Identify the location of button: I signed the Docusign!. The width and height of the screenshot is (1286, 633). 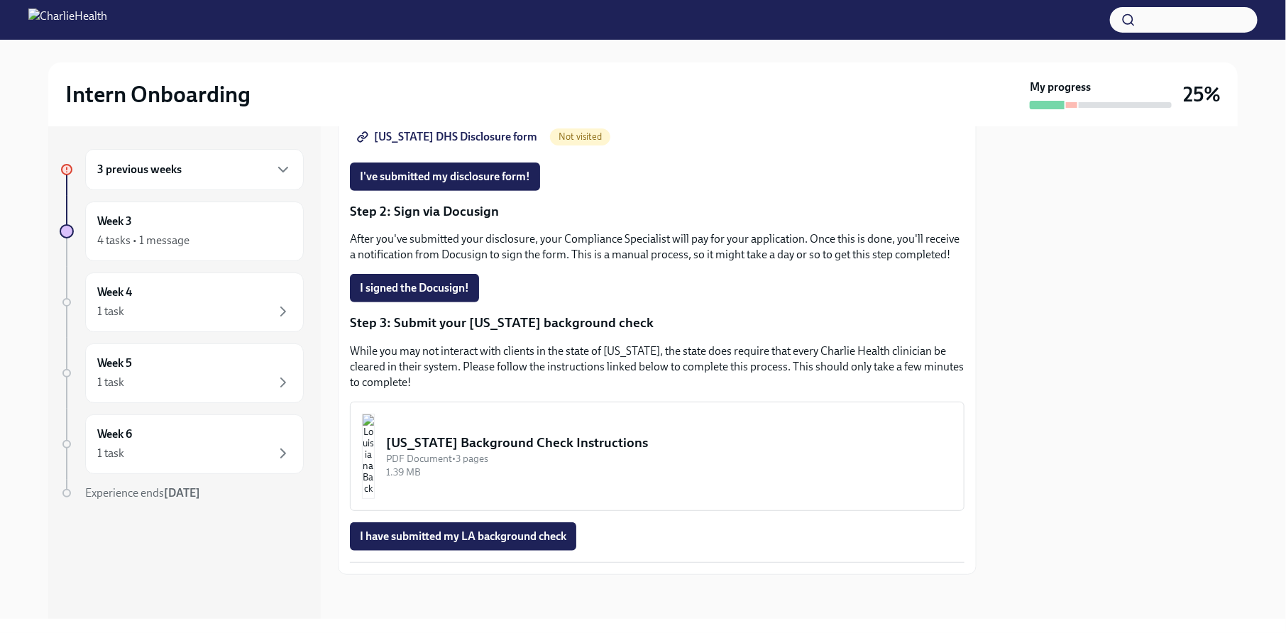
(414, 288).